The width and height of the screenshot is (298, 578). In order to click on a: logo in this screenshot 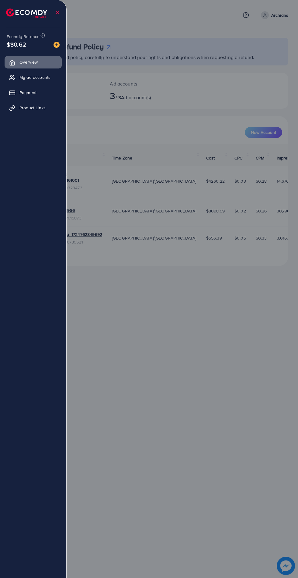, I will do `click(26, 13)`.